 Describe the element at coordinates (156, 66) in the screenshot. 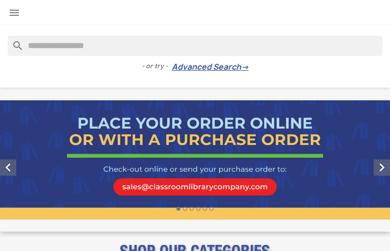

I see `span: - or try -` at that location.